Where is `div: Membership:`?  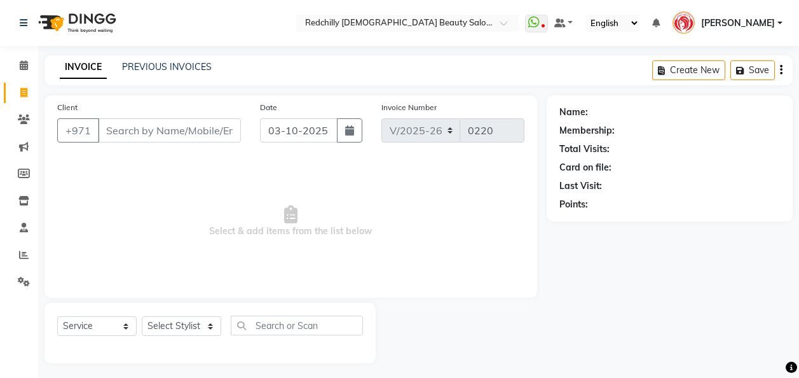
div: Membership: is located at coordinates (587, 130).